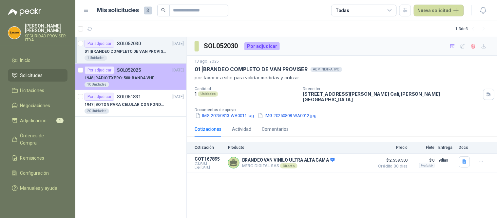  I want to click on button: IMG-20250813-WA0011.jpg, so click(224, 115).